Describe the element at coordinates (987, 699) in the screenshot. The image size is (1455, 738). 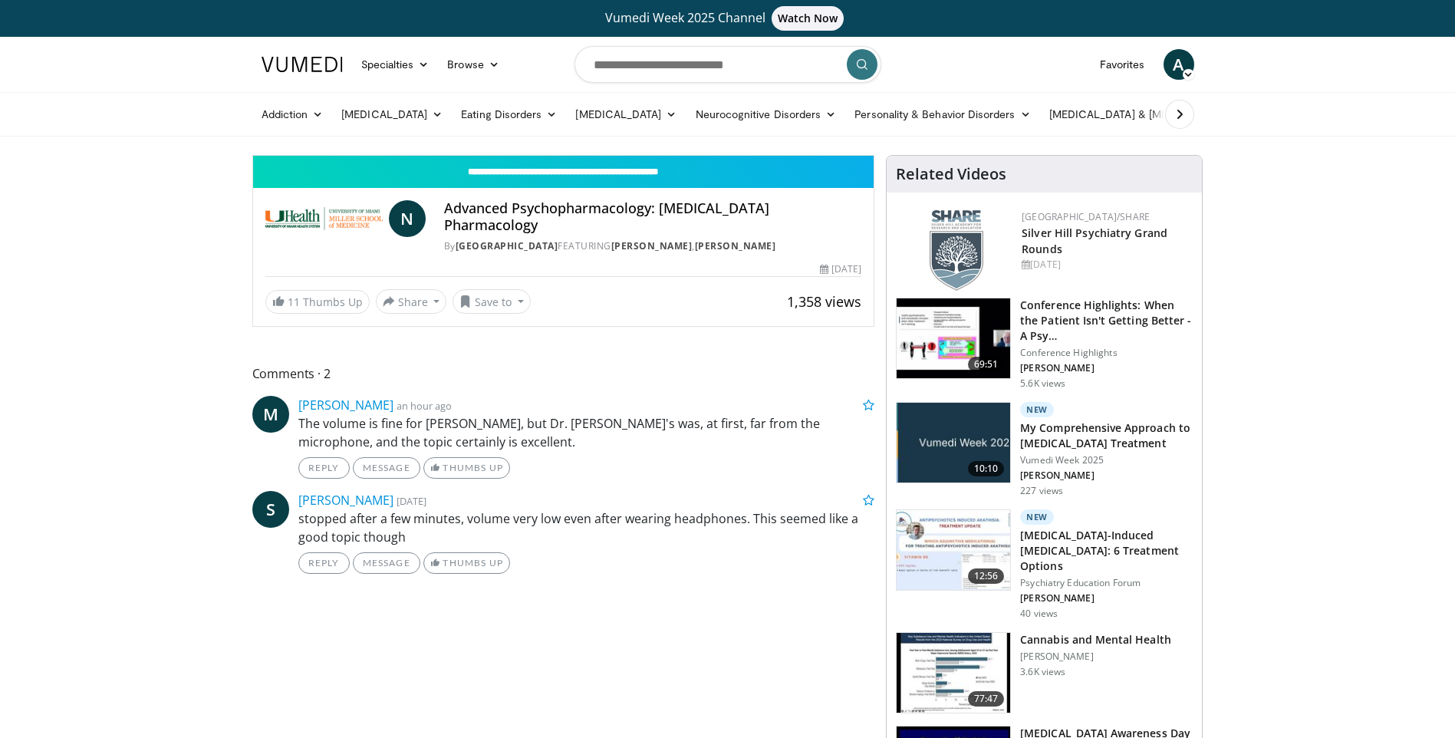
I see `span: 77:47` at that location.